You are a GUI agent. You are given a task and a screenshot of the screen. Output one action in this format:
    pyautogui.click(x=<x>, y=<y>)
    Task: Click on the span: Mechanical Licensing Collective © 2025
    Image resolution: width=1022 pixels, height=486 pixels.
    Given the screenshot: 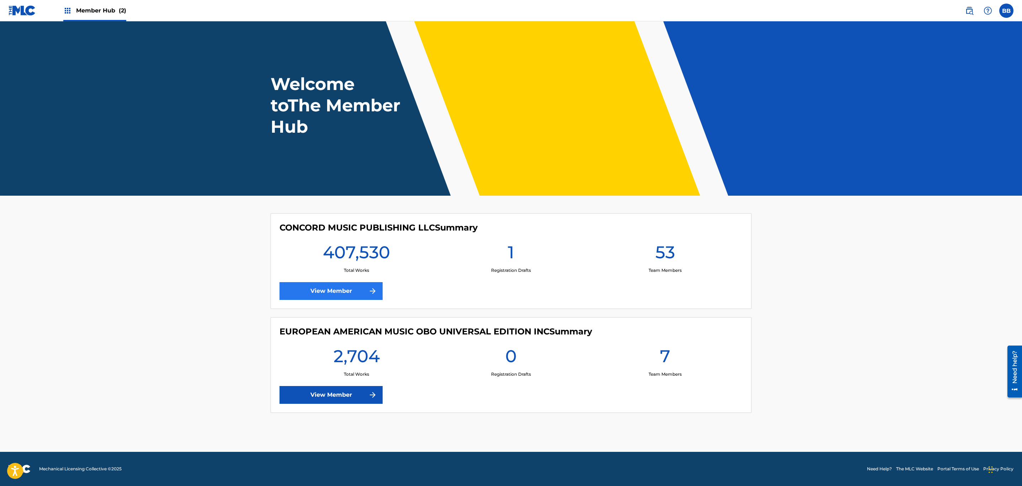 What is the action you would take?
    pyautogui.click(x=80, y=469)
    